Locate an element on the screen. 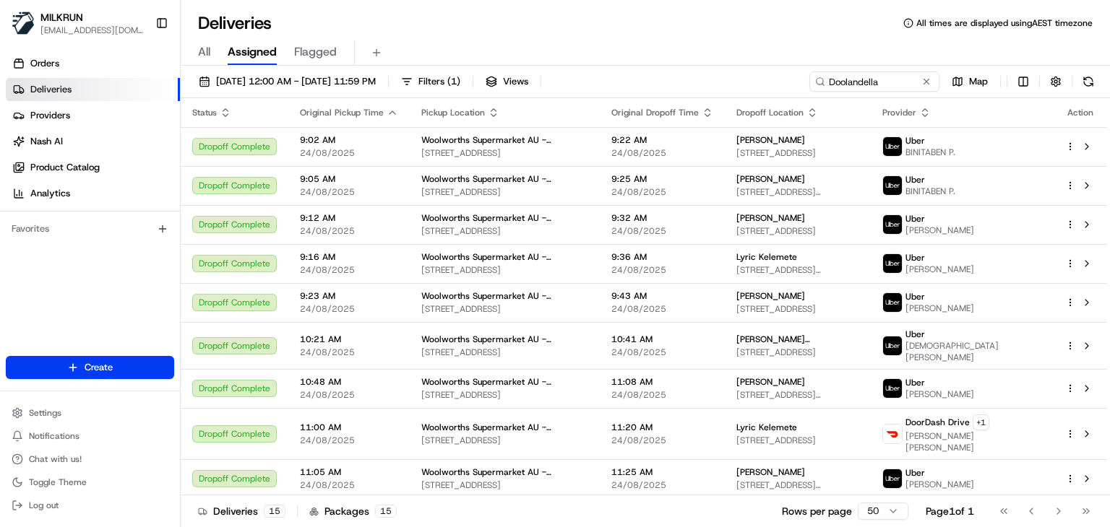 The height and width of the screenshot is (527, 1110). span: Map is located at coordinates (978, 82).